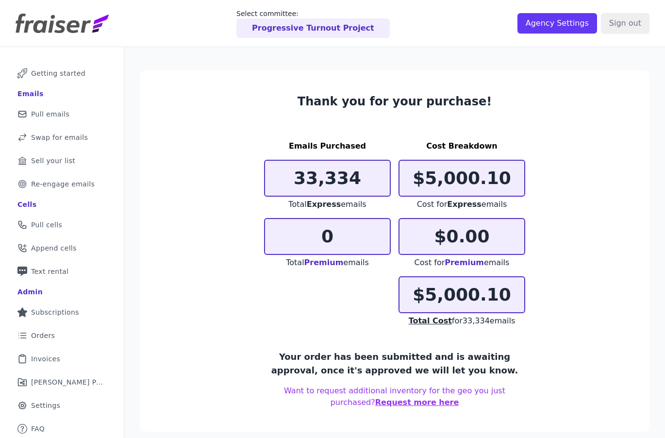 The image size is (665, 438). I want to click on input: Sign out, so click(626, 23).